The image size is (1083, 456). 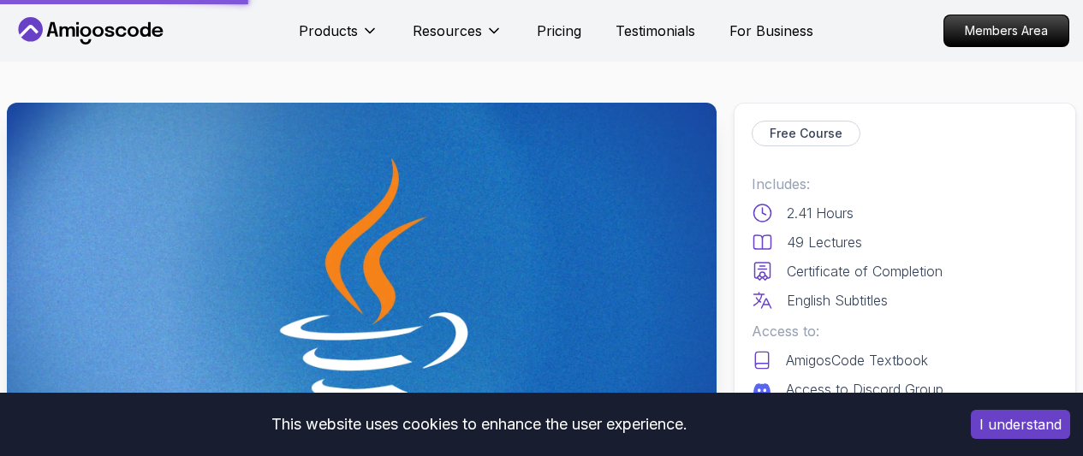 What do you see at coordinates (837, 301) in the screenshot?
I see `p: English Subtitles` at bounding box center [837, 301].